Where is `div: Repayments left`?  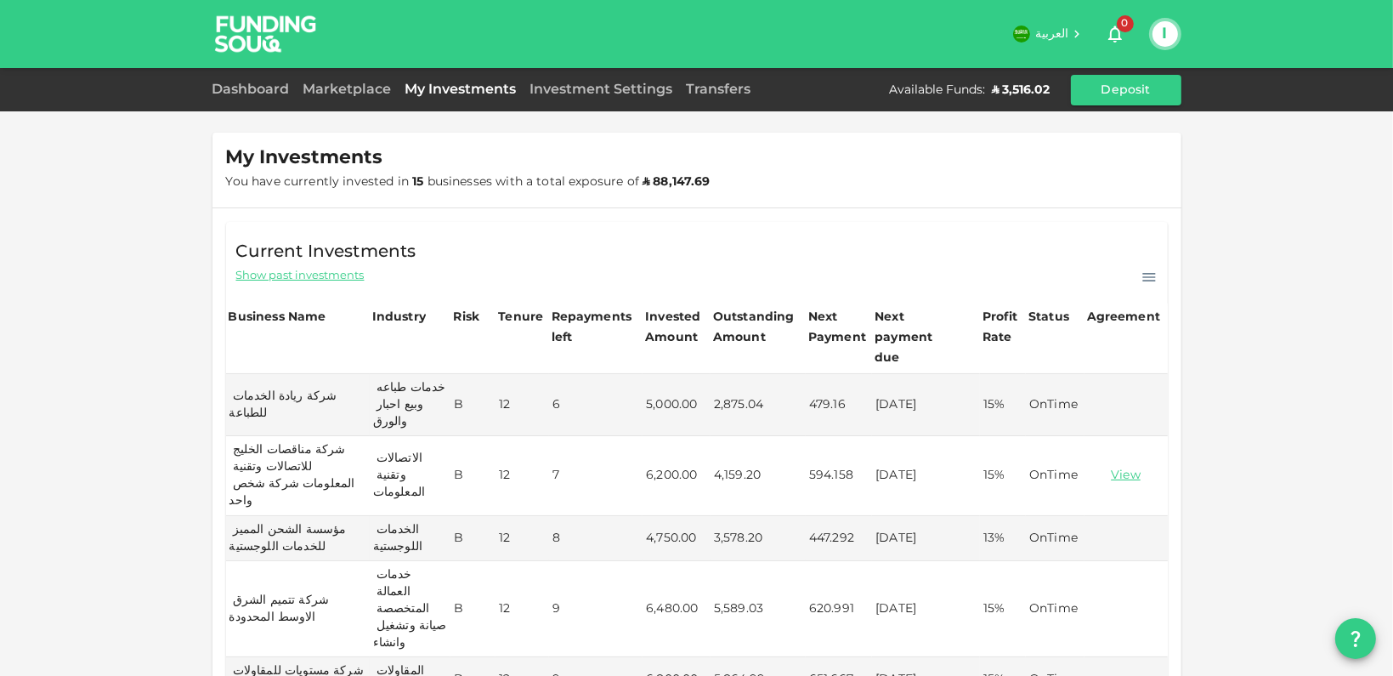
div: Repayments left is located at coordinates (594, 327).